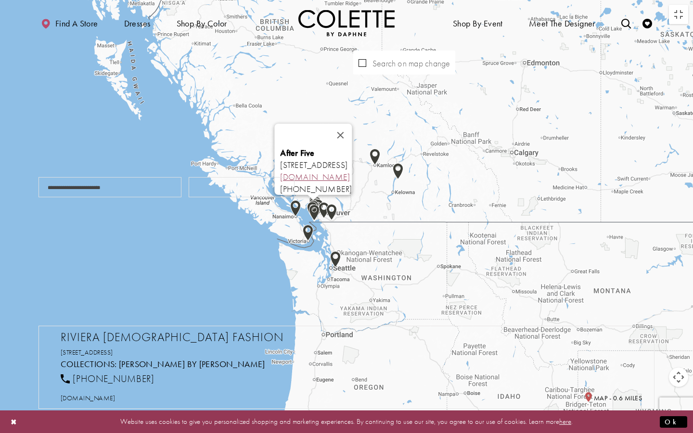 Image resolution: width=693 pixels, height=433 pixels. What do you see at coordinates (398, 171) in the screenshot?
I see `img: Google Image #68` at bounding box center [398, 171].